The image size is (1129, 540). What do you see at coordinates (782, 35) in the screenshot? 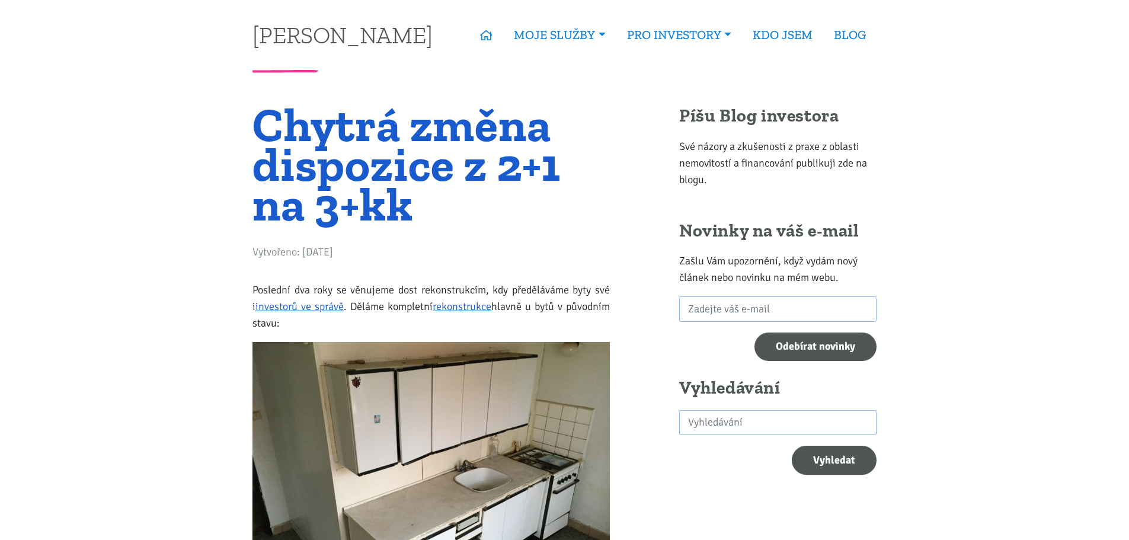
I see `a: KDO JSEM` at bounding box center [782, 35].